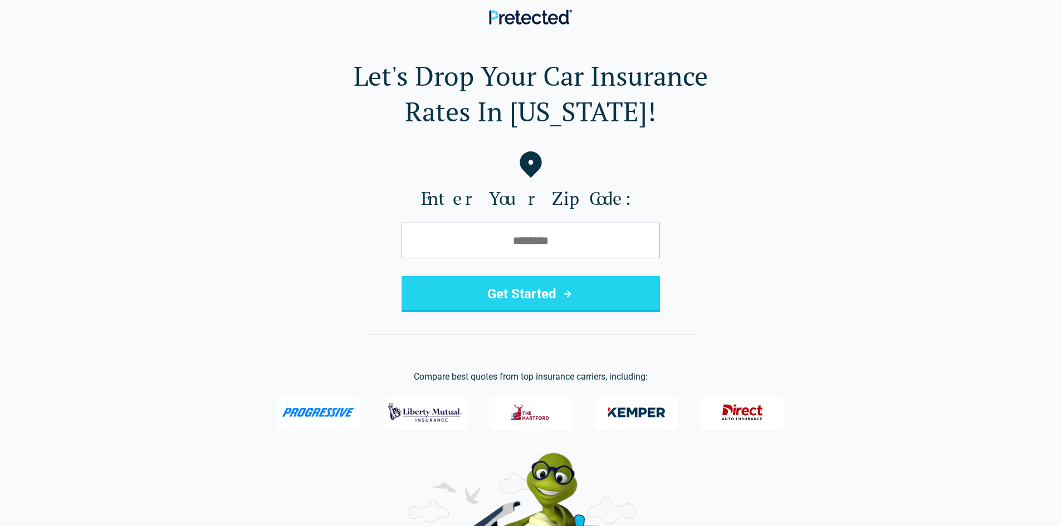 The image size is (1061, 526). Describe the element at coordinates (531, 413) in the screenshot. I see `img: The Hartford` at that location.